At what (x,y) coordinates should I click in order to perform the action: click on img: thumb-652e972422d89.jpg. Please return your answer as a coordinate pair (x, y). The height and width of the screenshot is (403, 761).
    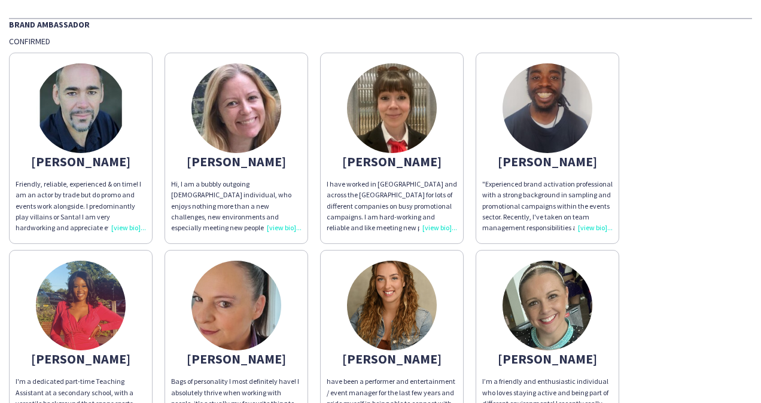
    Looking at the image, I should click on (81, 108).